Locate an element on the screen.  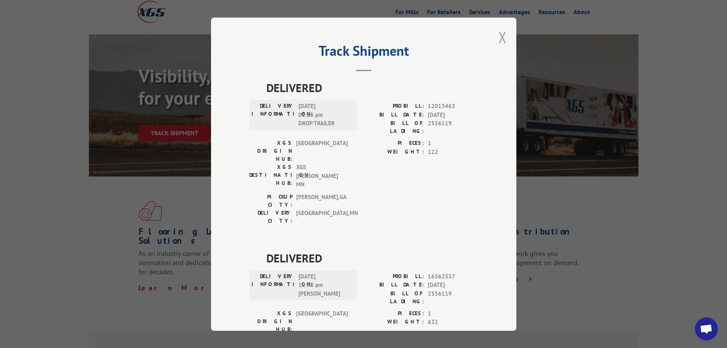
span: 12013463 is located at coordinates (453, 106).